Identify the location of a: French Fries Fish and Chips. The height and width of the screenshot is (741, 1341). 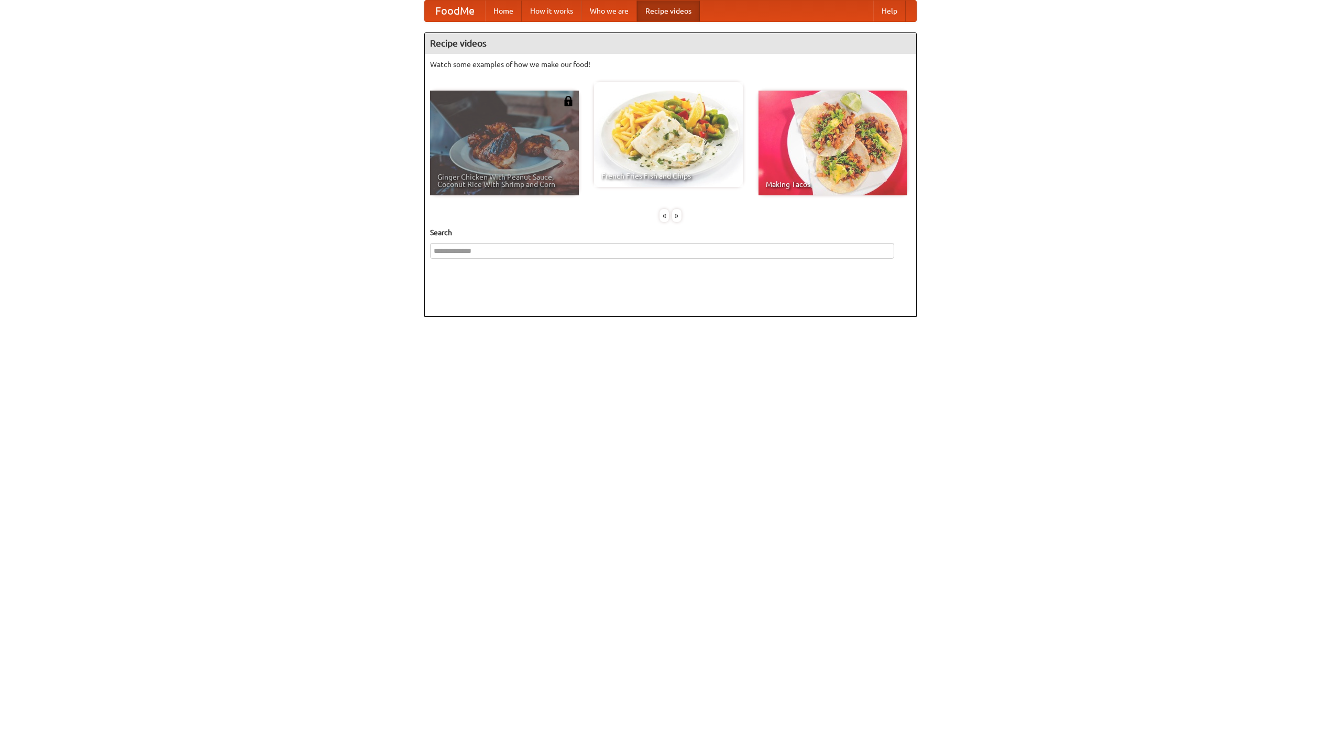
(668, 135).